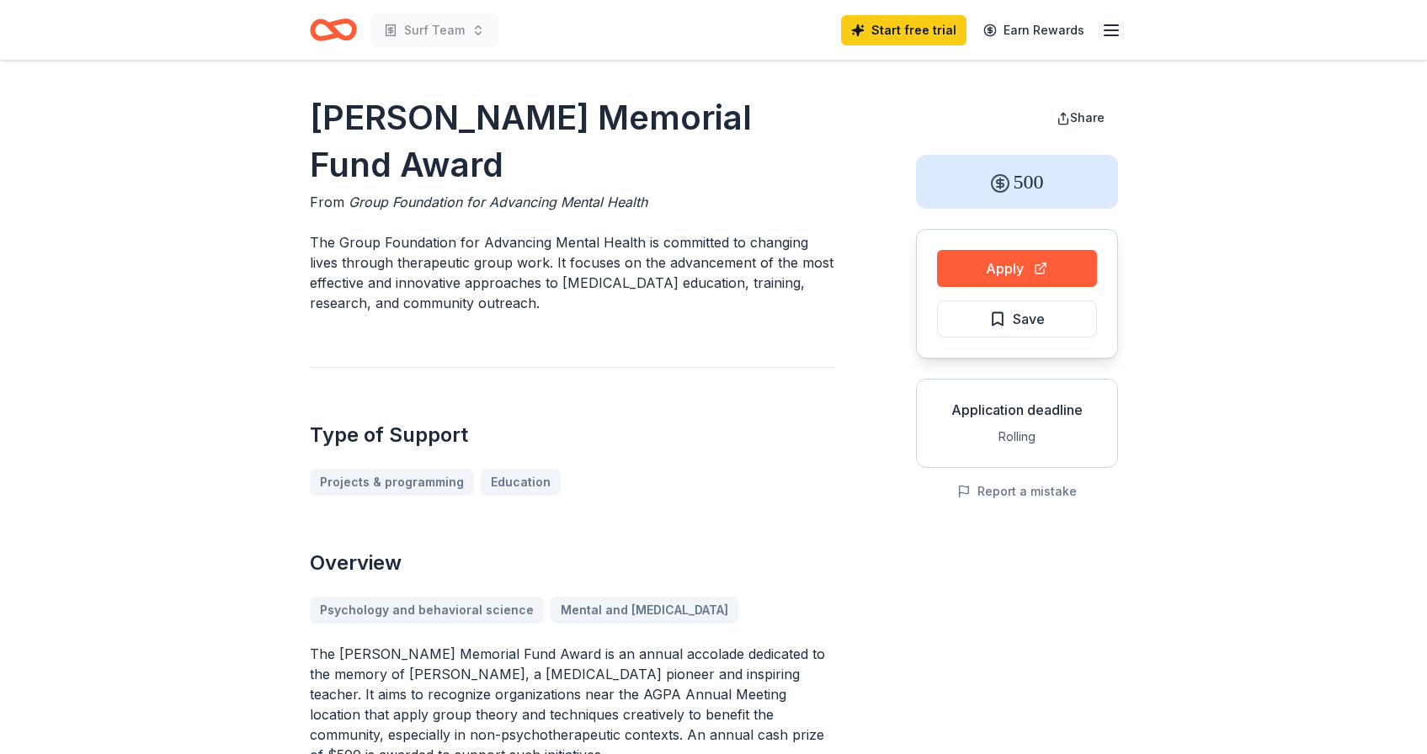 This screenshot has height=754, width=1427. What do you see at coordinates (520, 482) in the screenshot?
I see `a: Education` at bounding box center [520, 482].